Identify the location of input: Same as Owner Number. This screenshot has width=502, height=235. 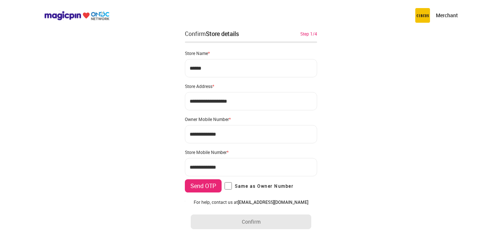
(228, 186).